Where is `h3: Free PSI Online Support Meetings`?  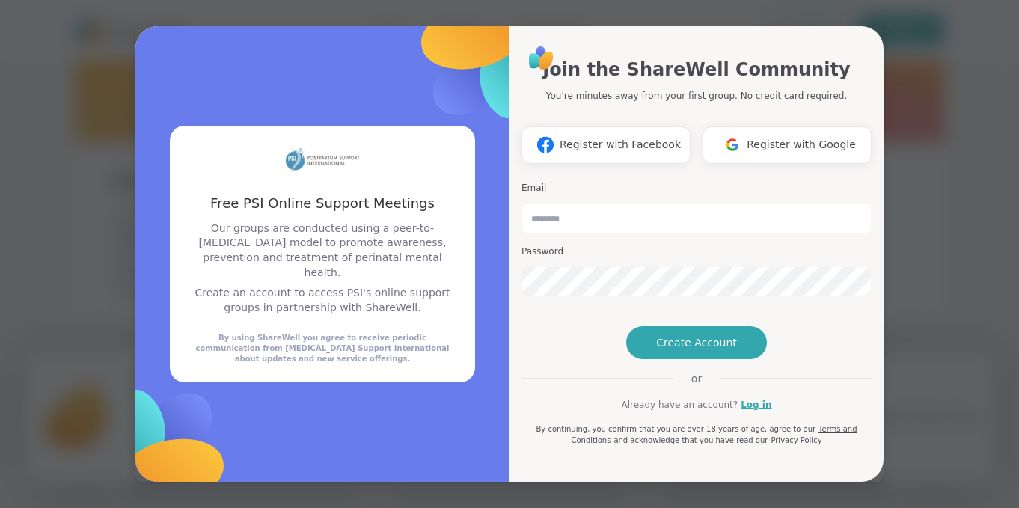 h3: Free PSI Online Support Meetings is located at coordinates (322, 203).